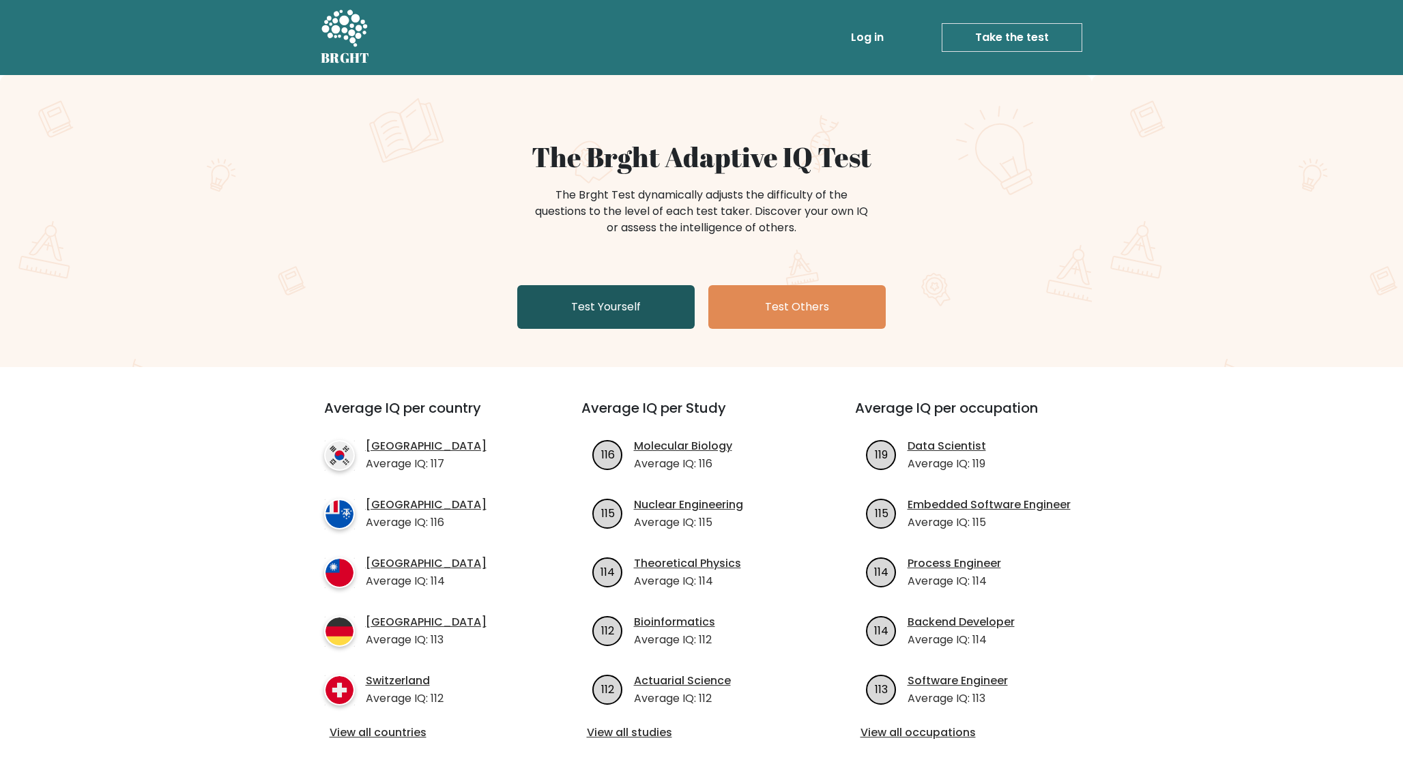  What do you see at coordinates (702, 733) in the screenshot?
I see `a: View all studies` at bounding box center [702, 733].